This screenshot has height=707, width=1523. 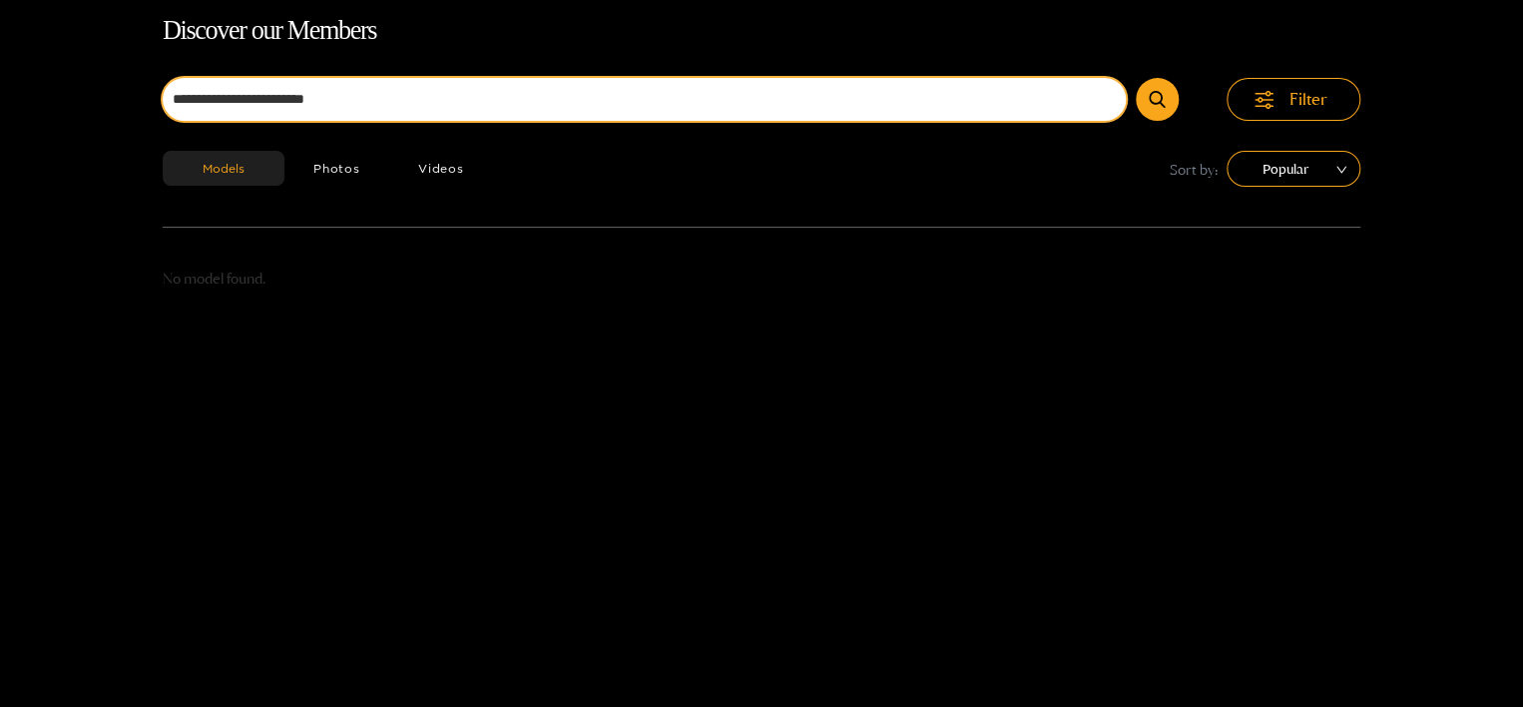 What do you see at coordinates (1294, 169) in the screenshot?
I see `div: sort` at bounding box center [1294, 169].